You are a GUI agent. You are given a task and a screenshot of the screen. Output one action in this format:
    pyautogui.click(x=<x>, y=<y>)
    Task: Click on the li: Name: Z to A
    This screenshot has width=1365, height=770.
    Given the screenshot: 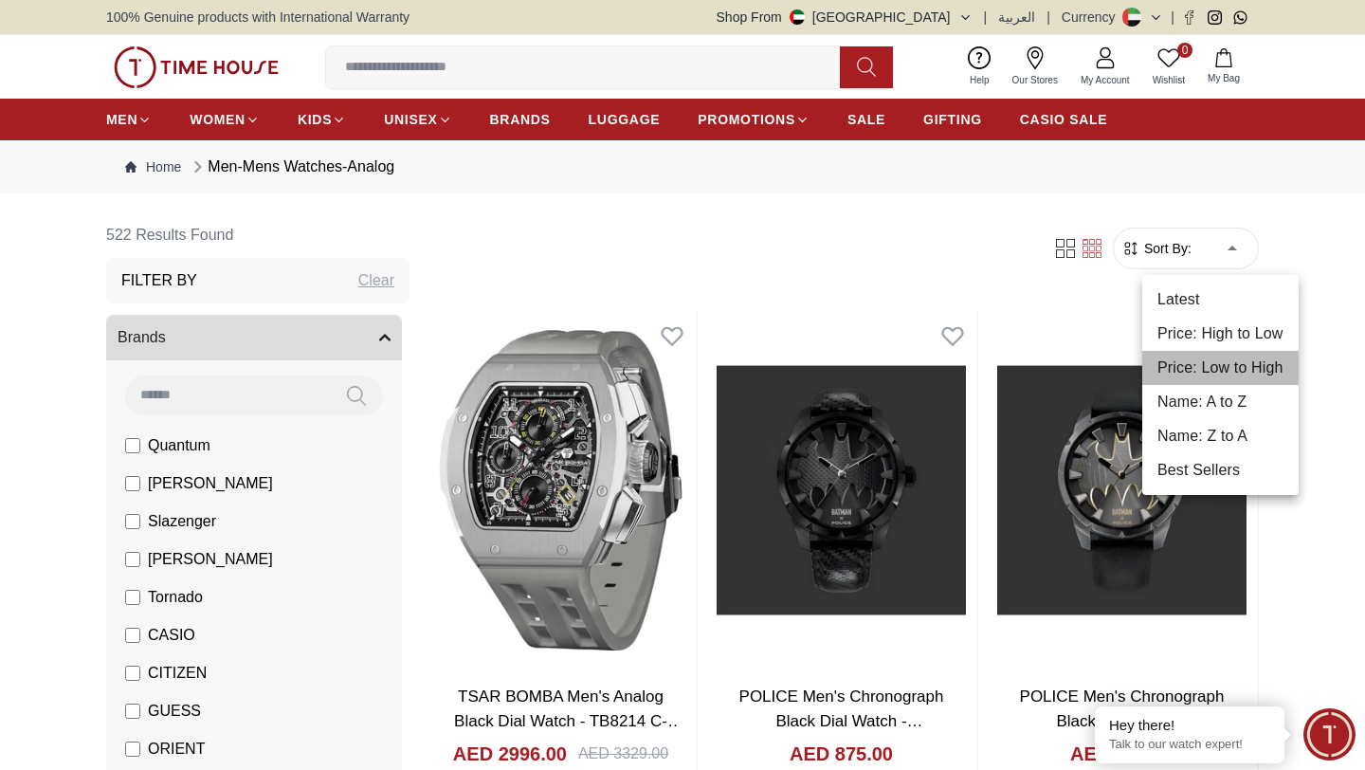 What is the action you would take?
    pyautogui.click(x=1220, y=436)
    